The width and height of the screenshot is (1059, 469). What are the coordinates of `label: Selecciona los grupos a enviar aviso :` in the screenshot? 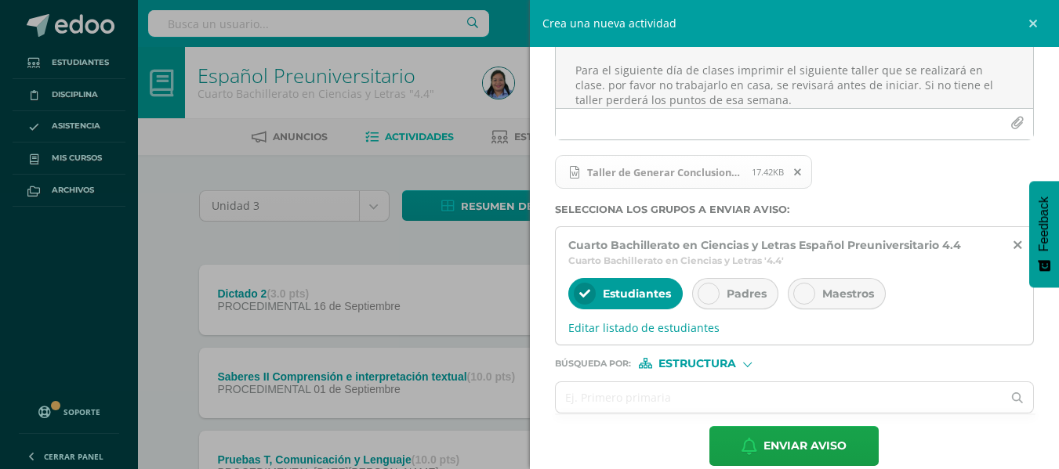 It's located at (795, 209).